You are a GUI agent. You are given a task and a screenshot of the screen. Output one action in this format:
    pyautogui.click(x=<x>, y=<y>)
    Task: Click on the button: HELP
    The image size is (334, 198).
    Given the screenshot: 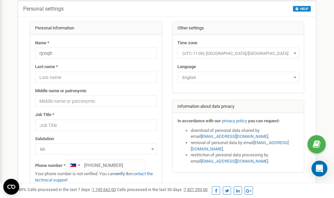 What is the action you would take?
    pyautogui.click(x=302, y=9)
    